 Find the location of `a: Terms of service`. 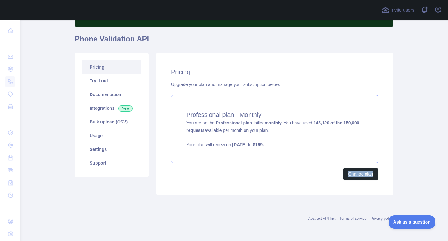

a: Terms of service is located at coordinates (353, 218).